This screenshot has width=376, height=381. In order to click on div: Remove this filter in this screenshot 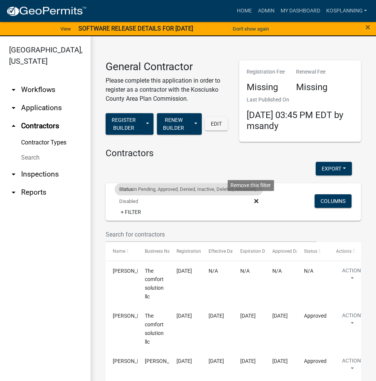, I will do `click(250, 185)`.